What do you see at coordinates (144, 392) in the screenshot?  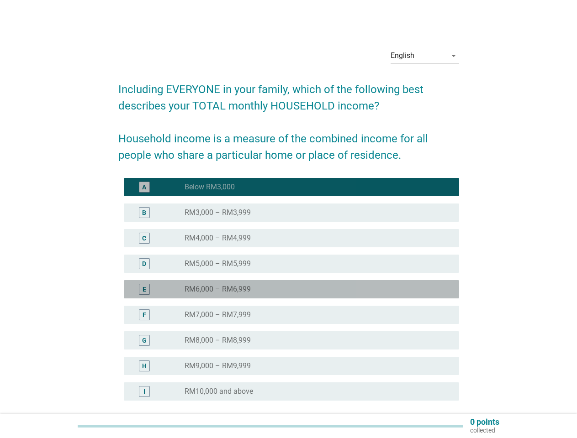 I see `div: I` at bounding box center [144, 392].